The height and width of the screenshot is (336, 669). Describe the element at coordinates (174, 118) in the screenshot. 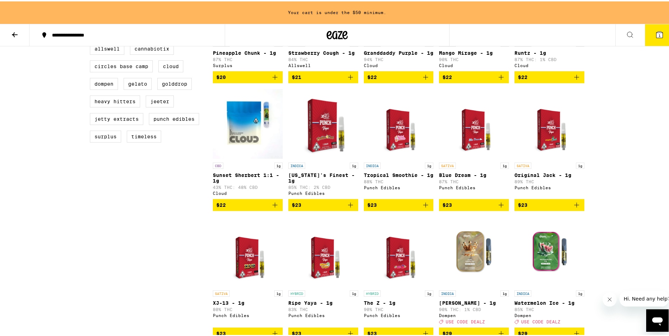

I see `label: Punch Edibles` at that location.